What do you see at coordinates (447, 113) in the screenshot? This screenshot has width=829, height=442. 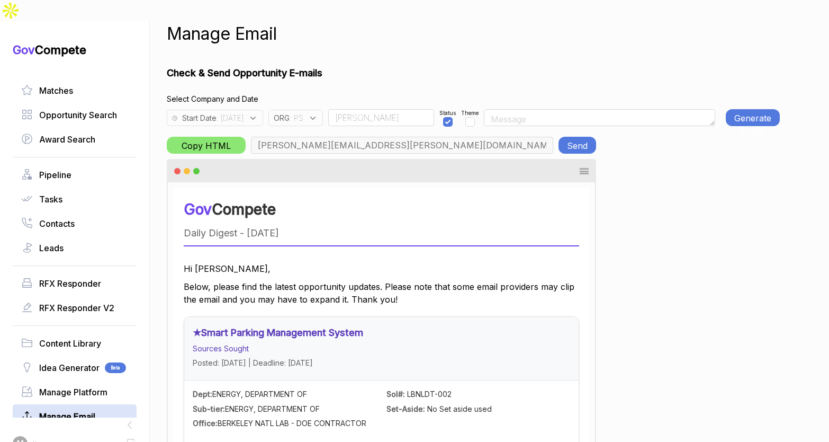 I see `span: Status` at bounding box center [447, 113].